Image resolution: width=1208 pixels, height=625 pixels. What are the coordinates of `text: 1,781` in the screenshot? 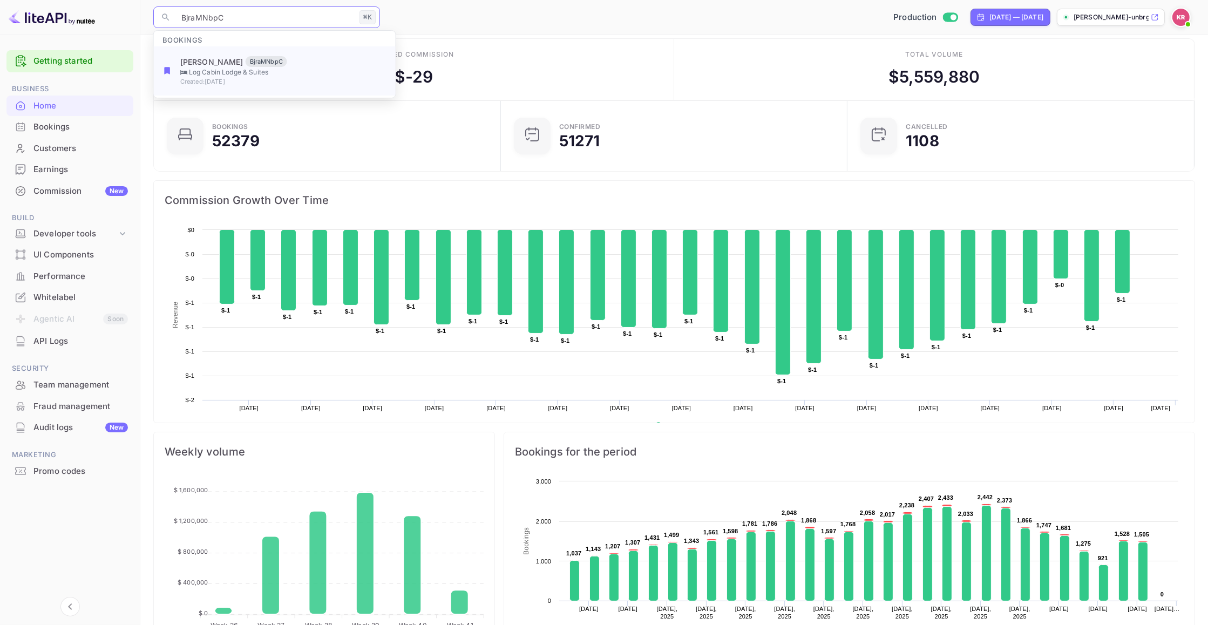 It's located at (750, 523).